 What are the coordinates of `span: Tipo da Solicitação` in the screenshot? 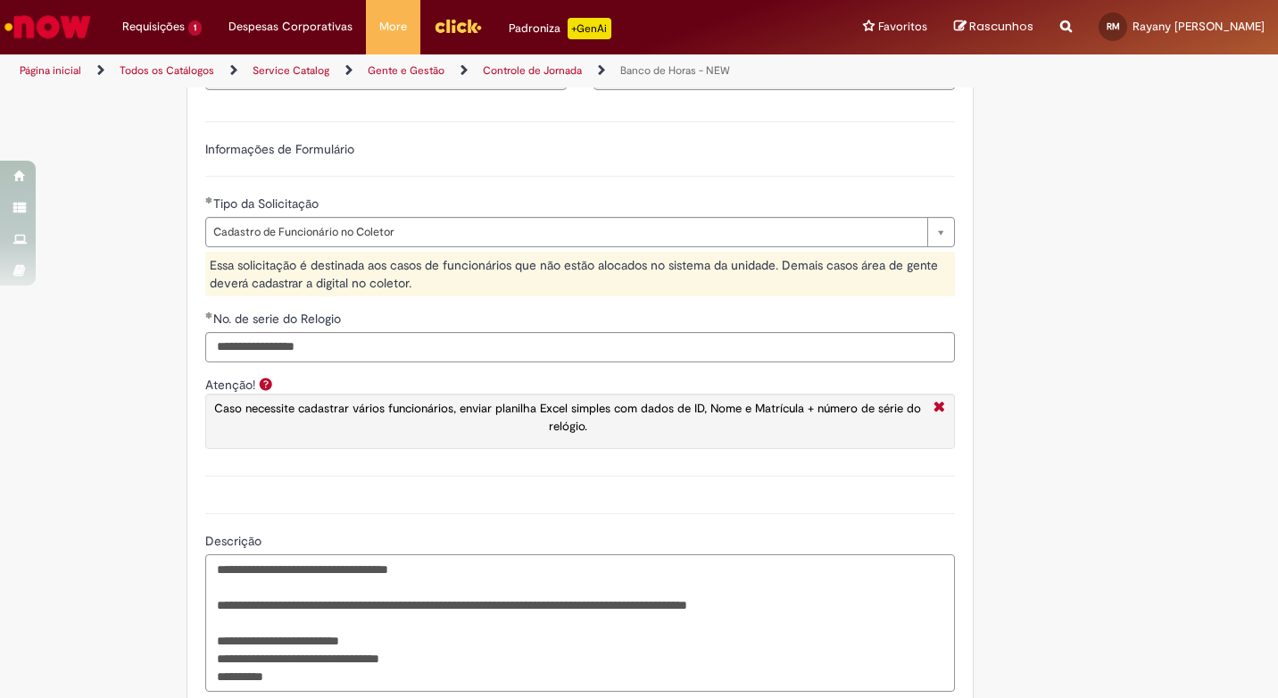 It's located at (268, 204).